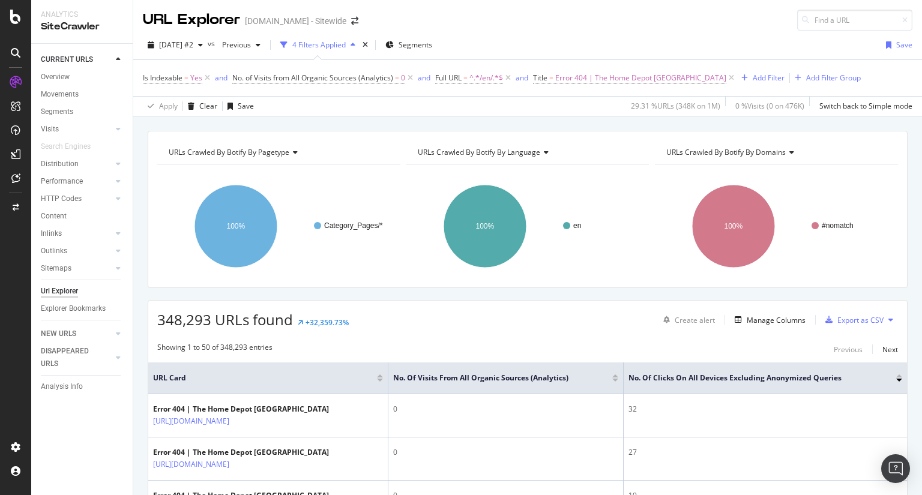 Image resolution: width=922 pixels, height=495 pixels. I want to click on div: Explorer Bookmarks, so click(73, 308).